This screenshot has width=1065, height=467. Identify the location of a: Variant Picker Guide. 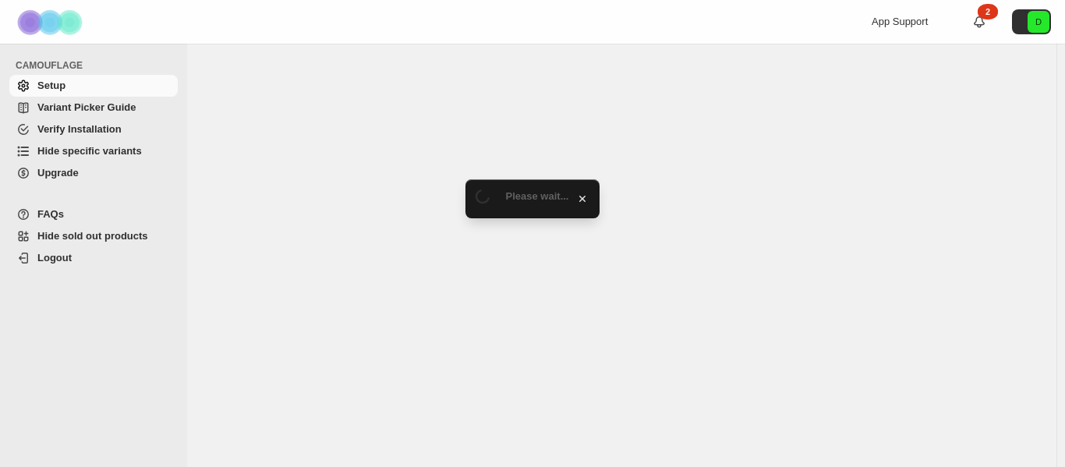
(94, 108).